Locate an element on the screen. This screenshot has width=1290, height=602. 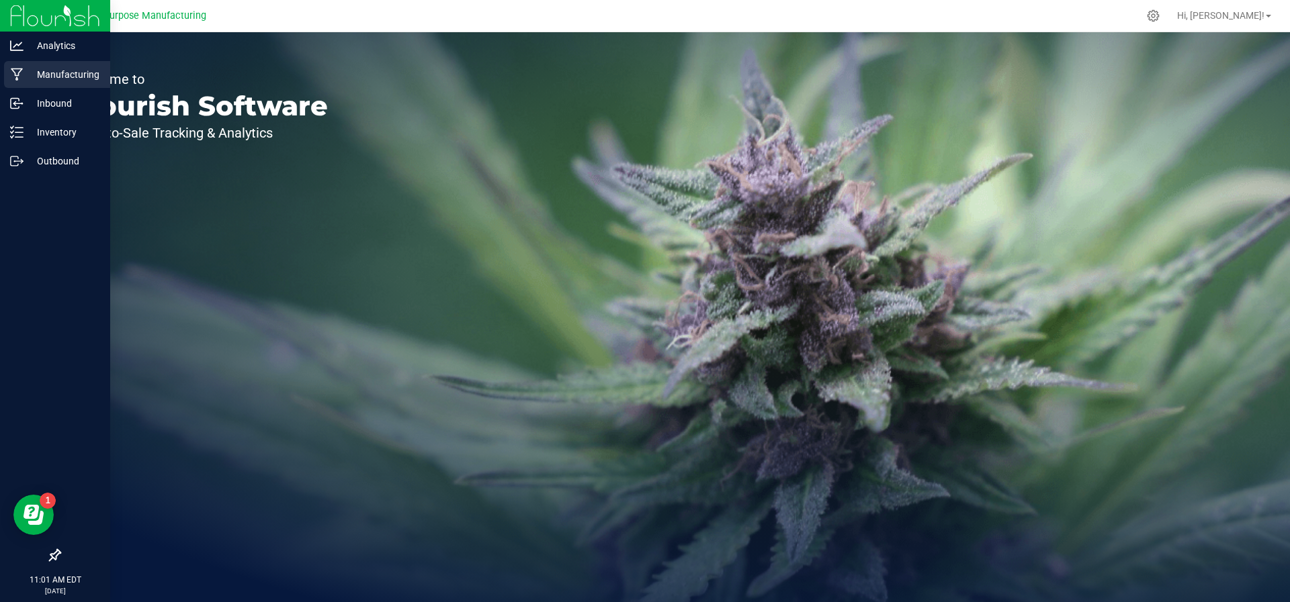
p: Seed-to-Sale Tracking & Analytics is located at coordinates (200, 133).